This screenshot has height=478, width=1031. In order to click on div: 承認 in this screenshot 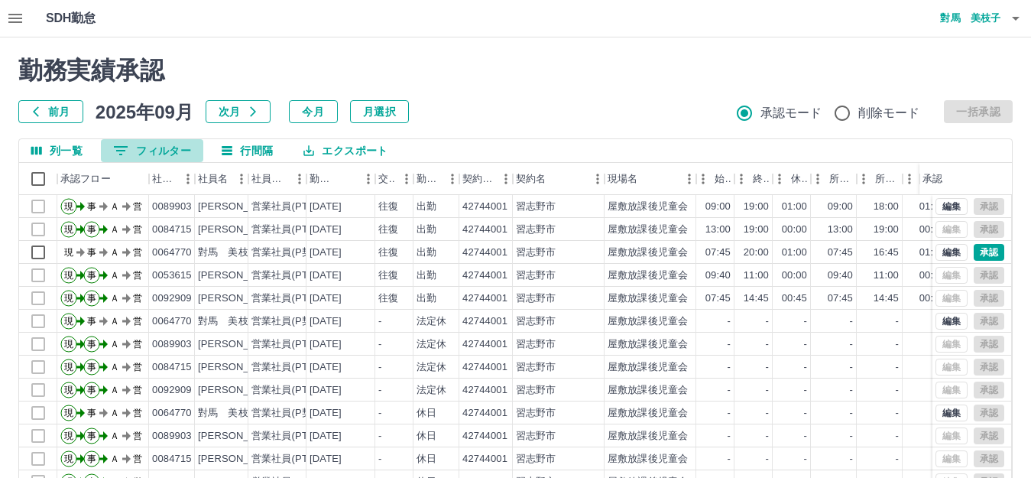, I will do `click(933, 179)`.